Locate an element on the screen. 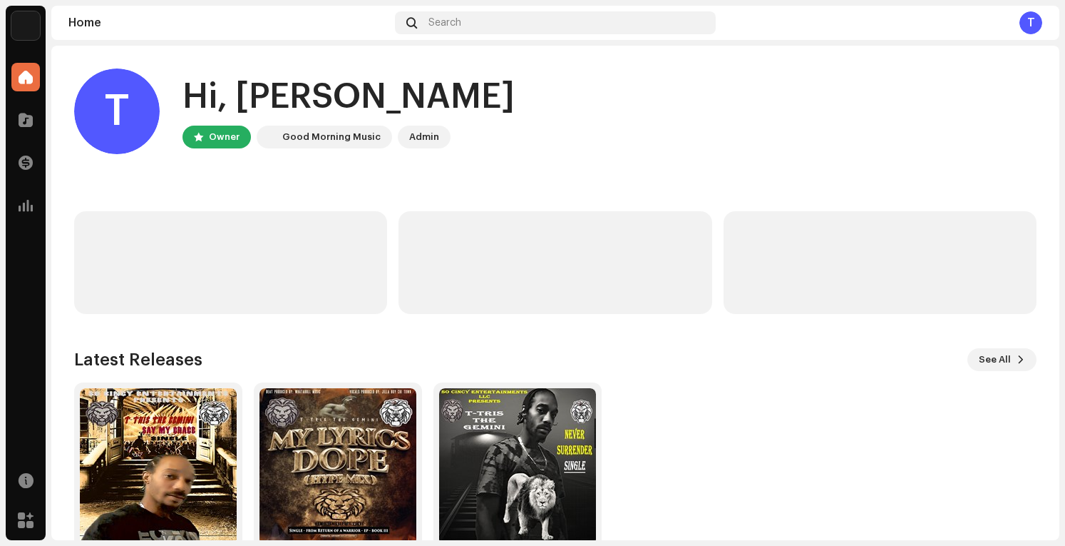 The height and width of the screenshot is (546, 1065). img: 4552faca-07c0-4208-8a6a-1f495d866a51 is located at coordinates (518, 466).